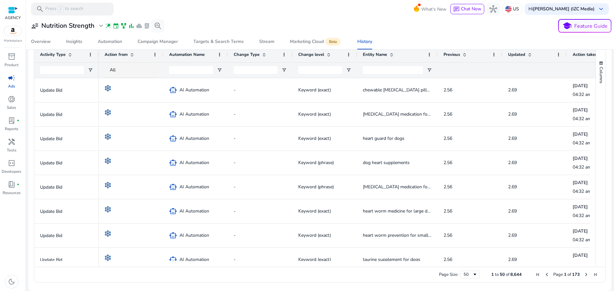 The width and height of the screenshot is (614, 291). I want to click on span: family_history, so click(124, 26).